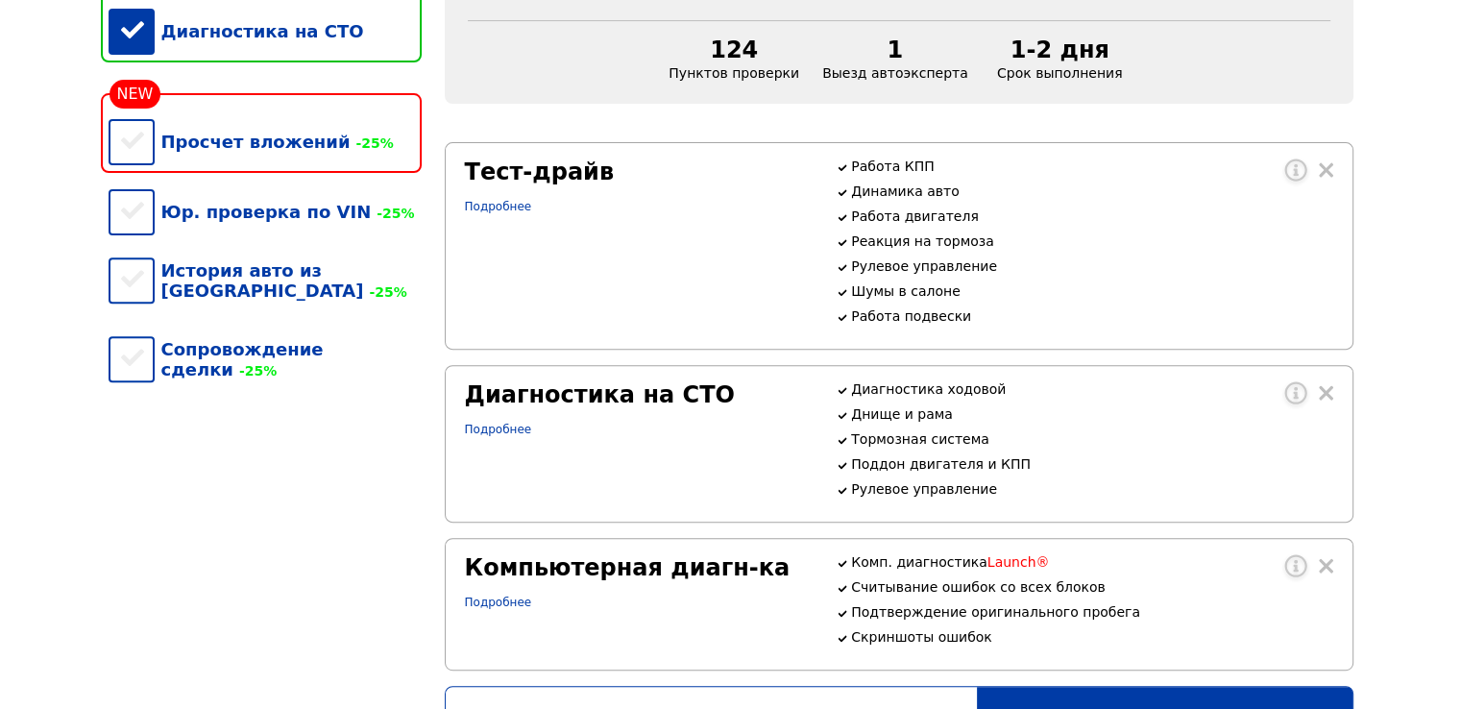  I want to click on p: Динамика авто, so click(1091, 191).